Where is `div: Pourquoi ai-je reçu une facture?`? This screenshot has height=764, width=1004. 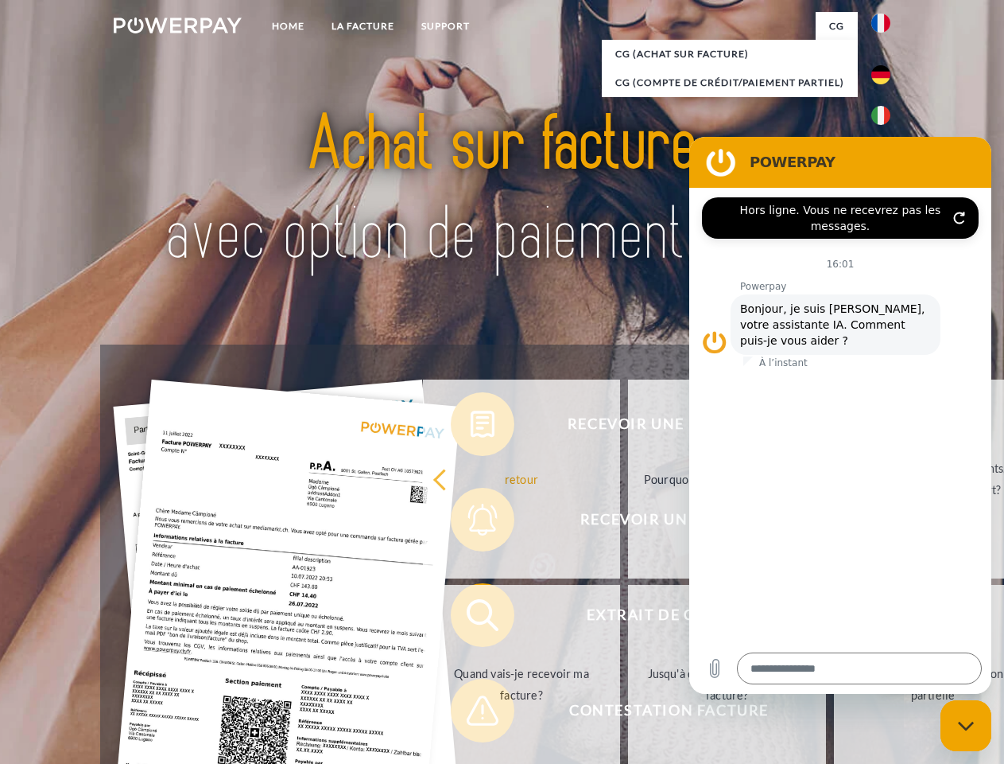
div: Pourquoi ai-je reçu une facture? is located at coordinates (727, 478).